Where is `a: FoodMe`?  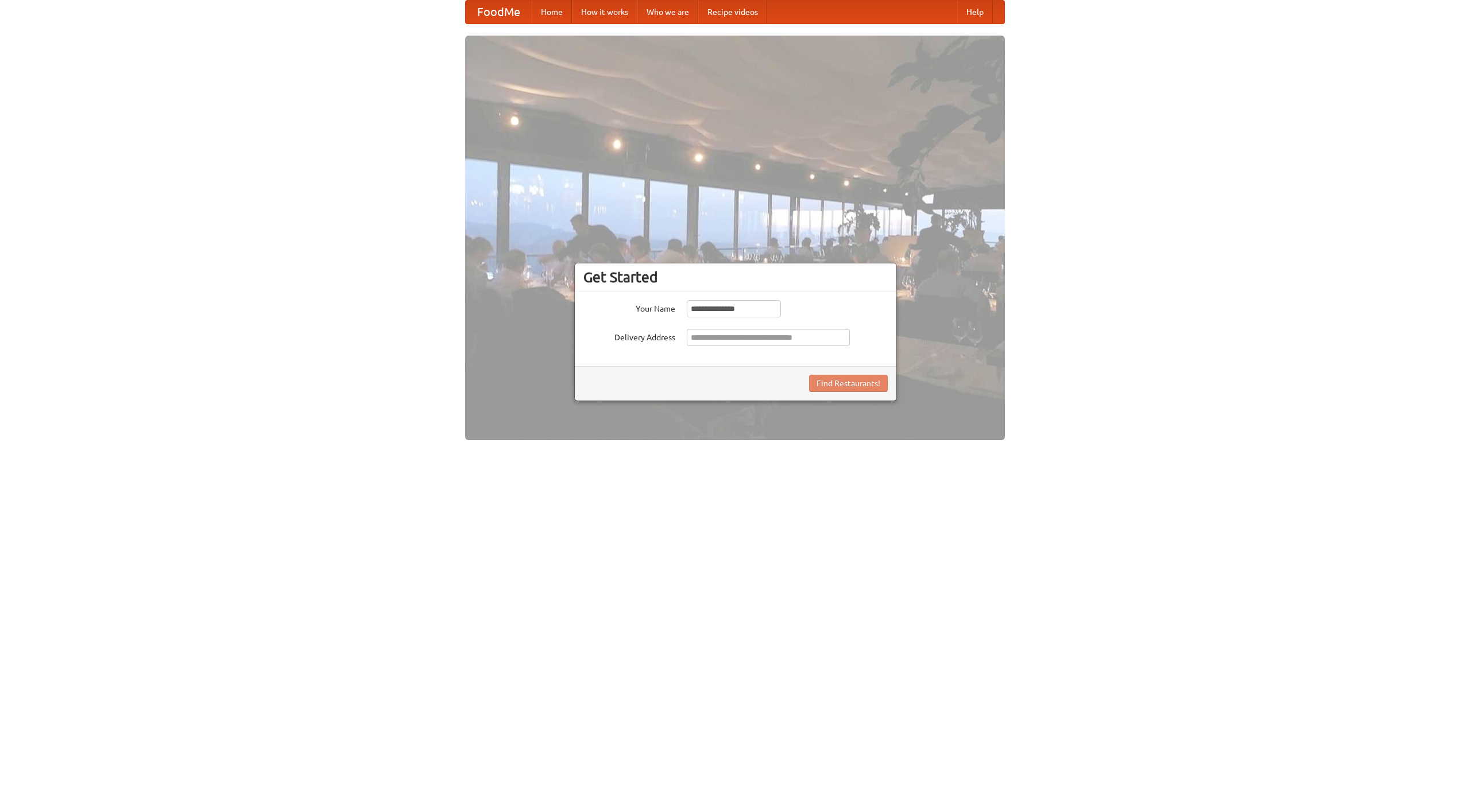 a: FoodMe is located at coordinates (499, 12).